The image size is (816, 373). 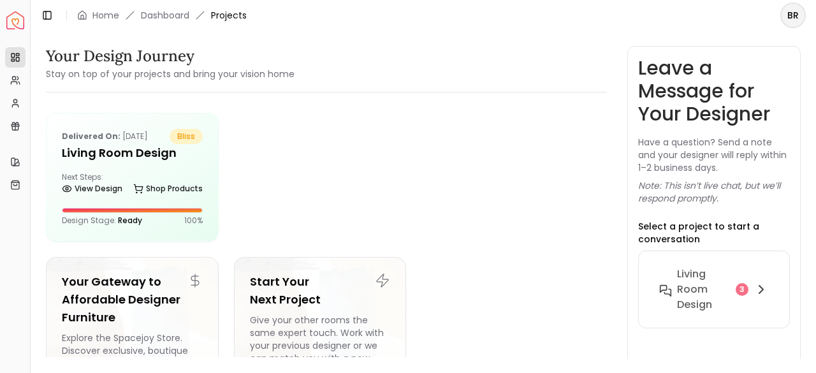 What do you see at coordinates (132, 185) in the screenshot?
I see `div: Next Steps:` at bounding box center [132, 185].